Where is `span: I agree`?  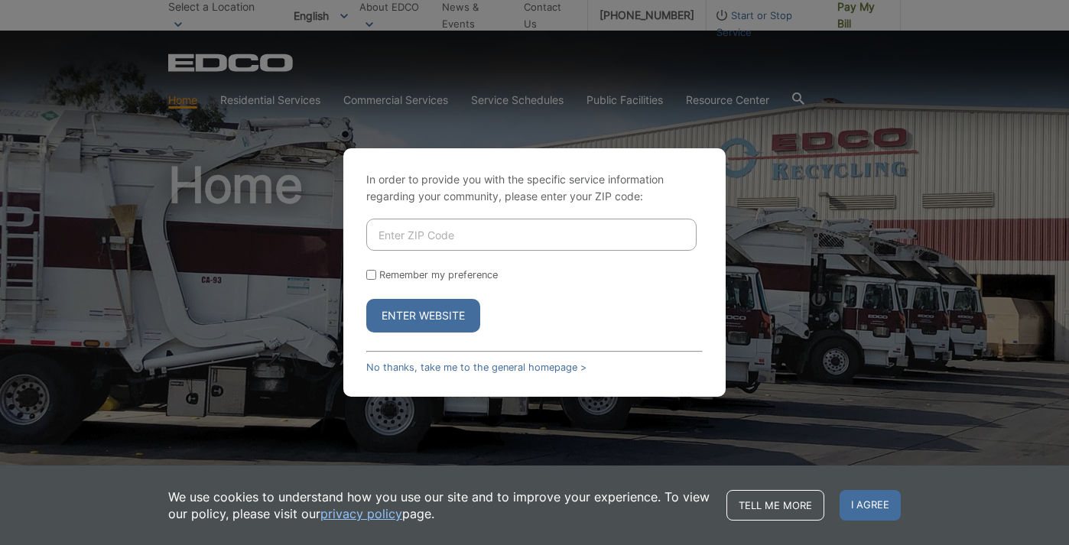
span: I agree is located at coordinates (870, 505).